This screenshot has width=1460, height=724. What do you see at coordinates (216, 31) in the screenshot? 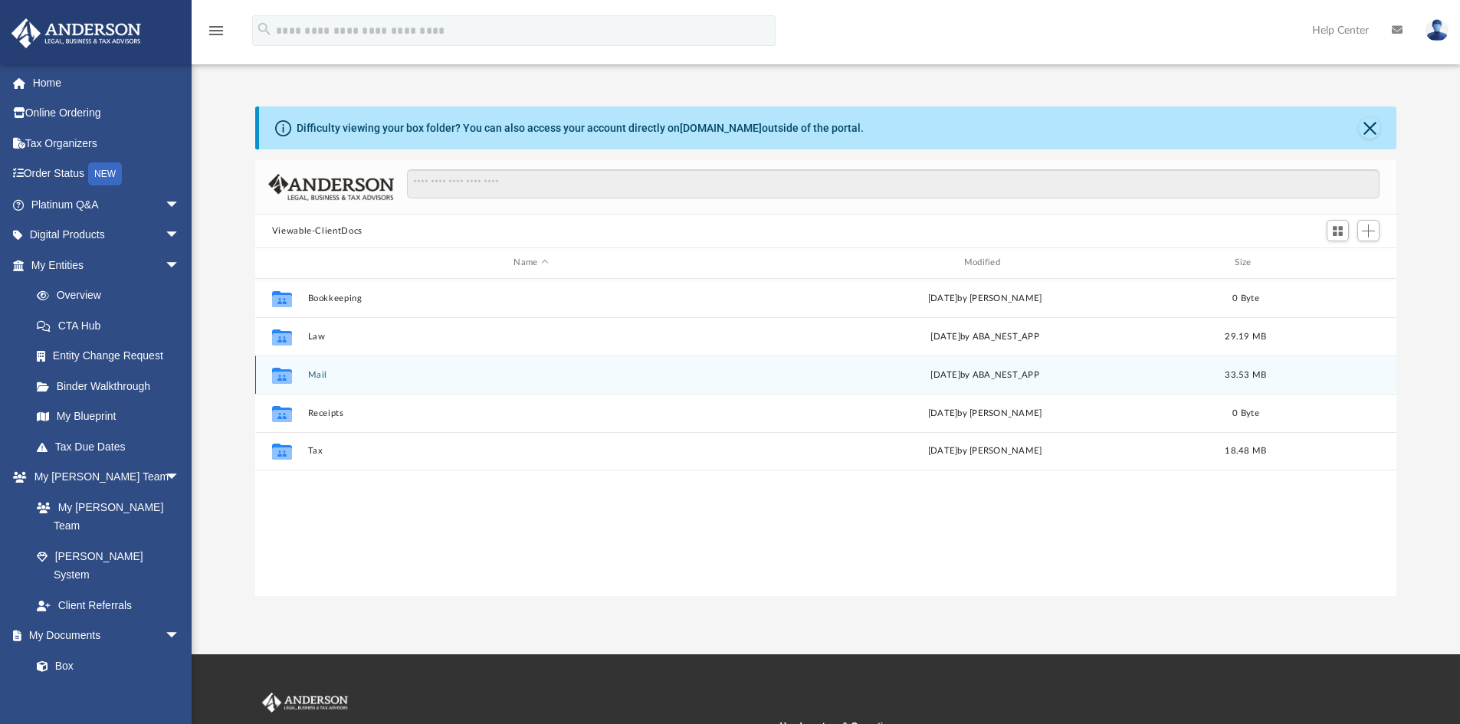
I see `i: menu` at bounding box center [216, 31].